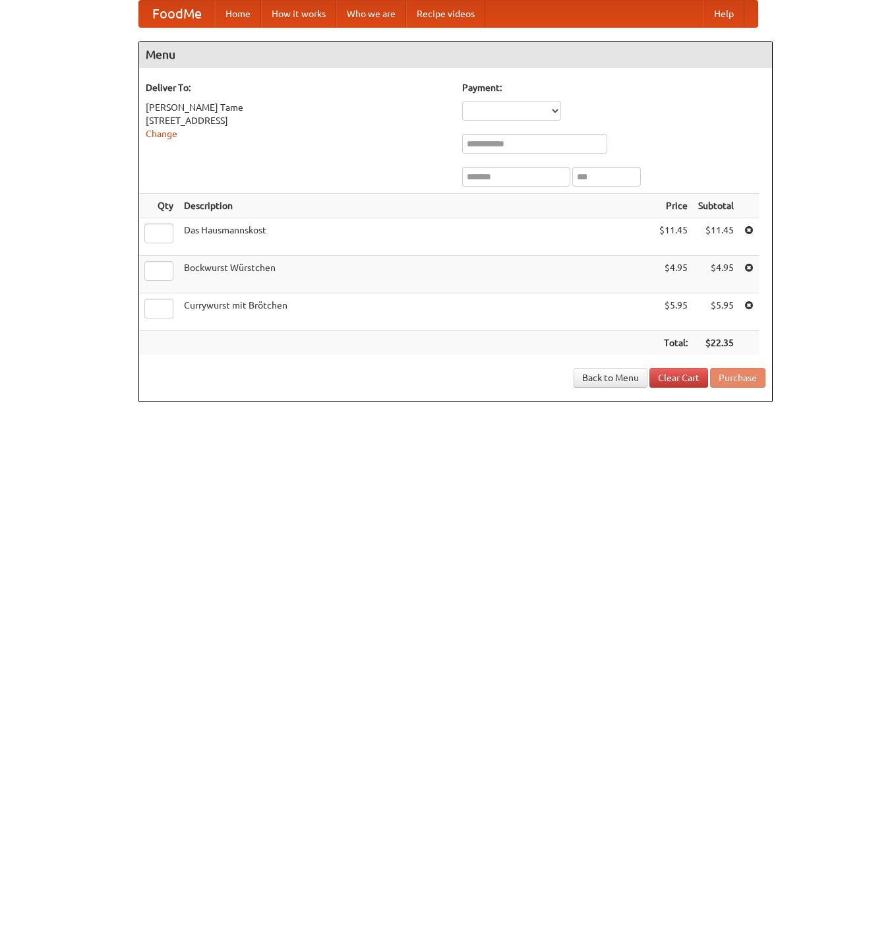 The height and width of the screenshot is (933, 896). What do you see at coordinates (161, 134) in the screenshot?
I see `a: Change` at bounding box center [161, 134].